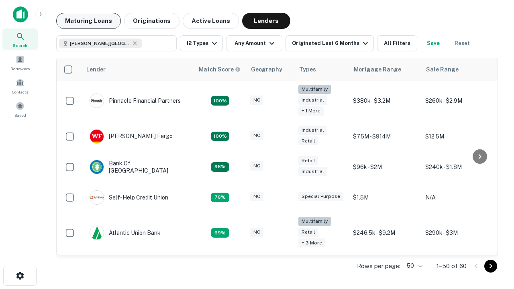 The height and width of the screenshot is (289, 514). What do you see at coordinates (20, 109) in the screenshot?
I see `a: Saved` at bounding box center [20, 109].